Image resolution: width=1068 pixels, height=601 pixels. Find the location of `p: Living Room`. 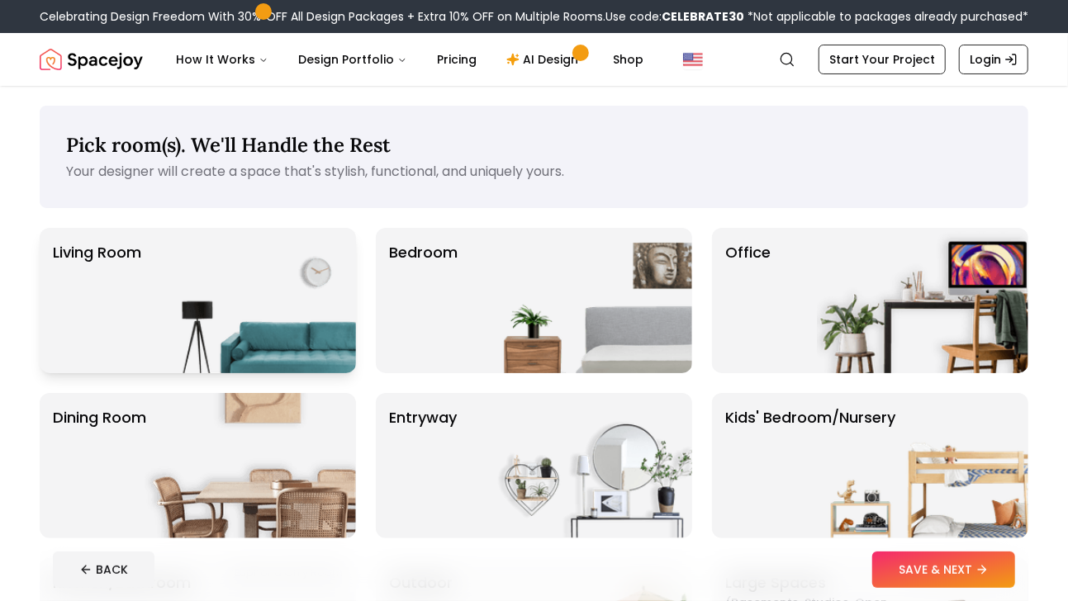

p: Living Room is located at coordinates (97, 301).